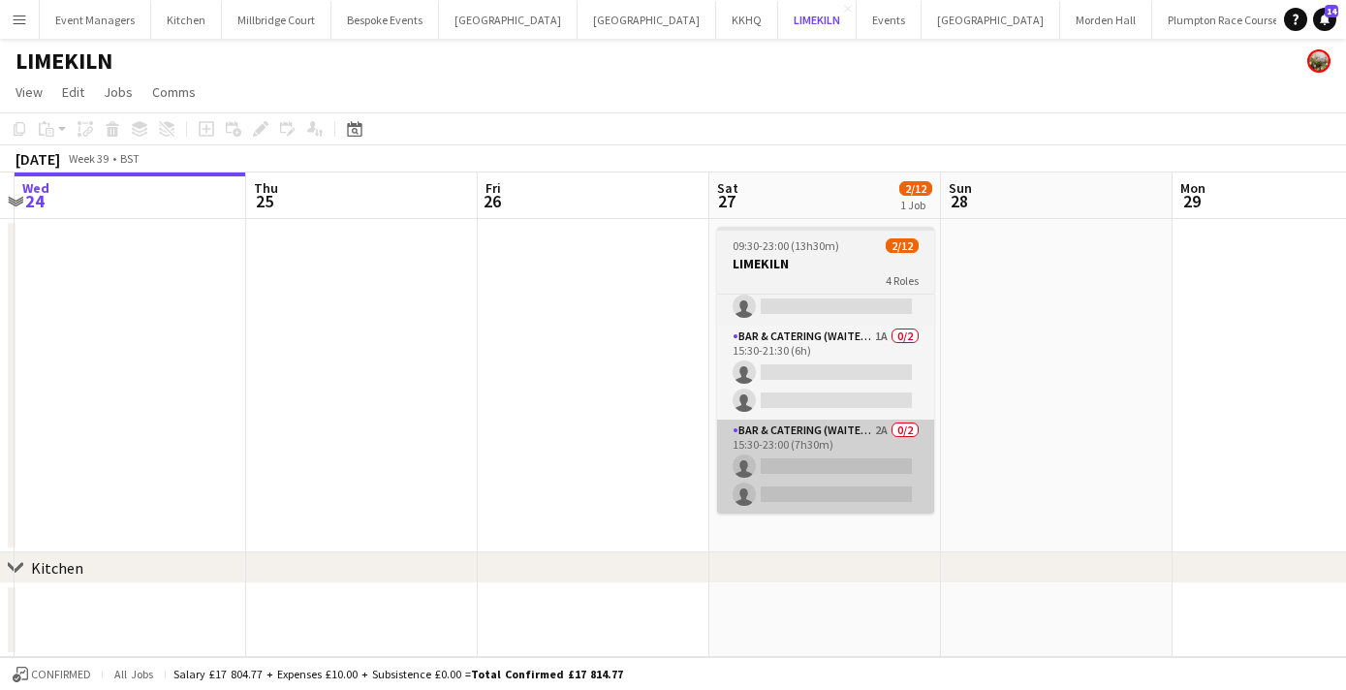 The height and width of the screenshot is (690, 1346). Describe the element at coordinates (61, 675) in the screenshot. I see `span: Confirmed` at that location.